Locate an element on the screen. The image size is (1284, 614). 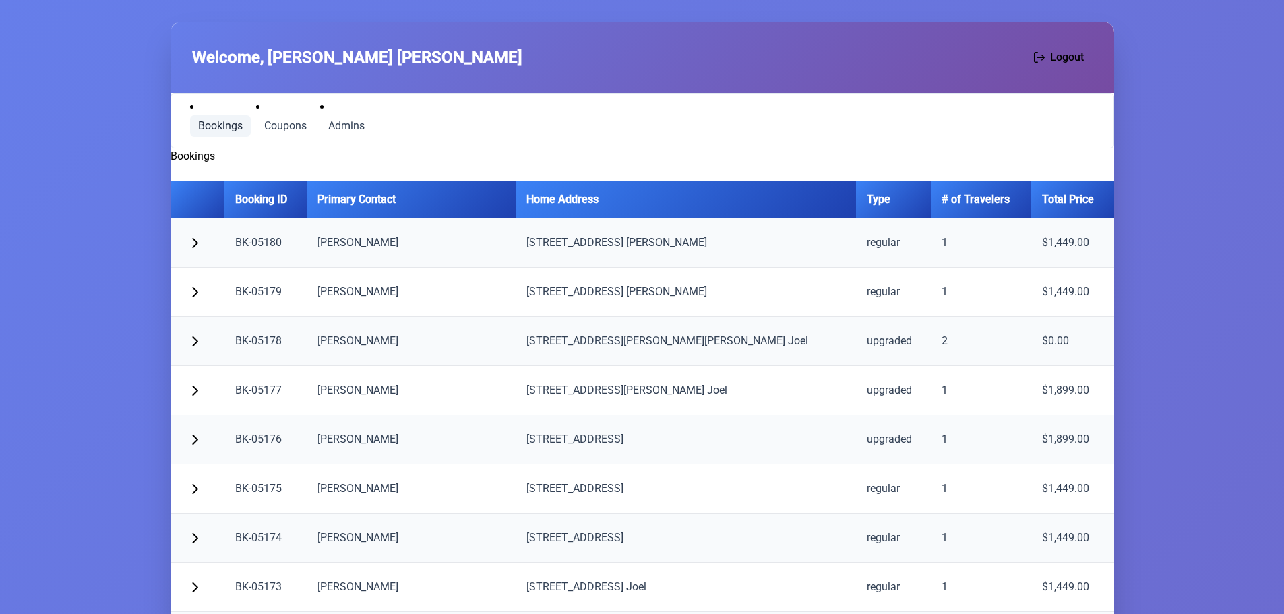
td: BK-05178 is located at coordinates (265, 341).